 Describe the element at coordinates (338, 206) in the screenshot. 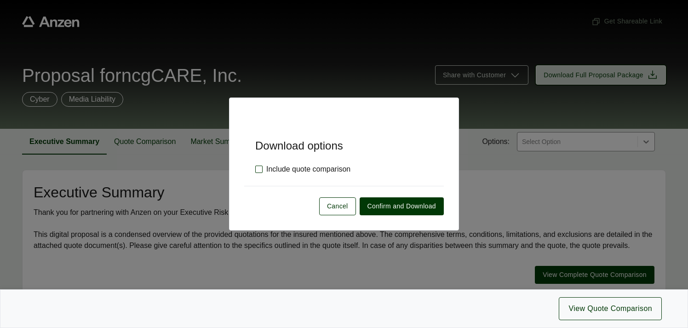

I see `button: Cancel` at that location.